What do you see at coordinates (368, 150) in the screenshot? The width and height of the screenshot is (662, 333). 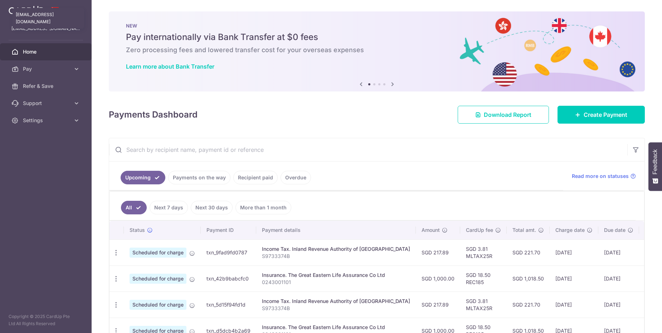 I see `input: Search by recipient name, payment id or reference` at bounding box center [368, 150].